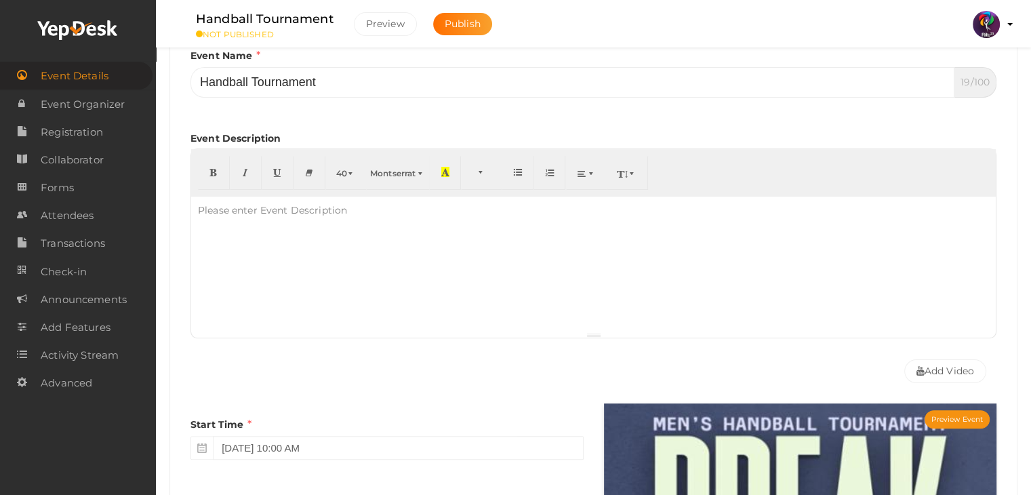  I want to click on button: Montserrat, so click(398, 173).